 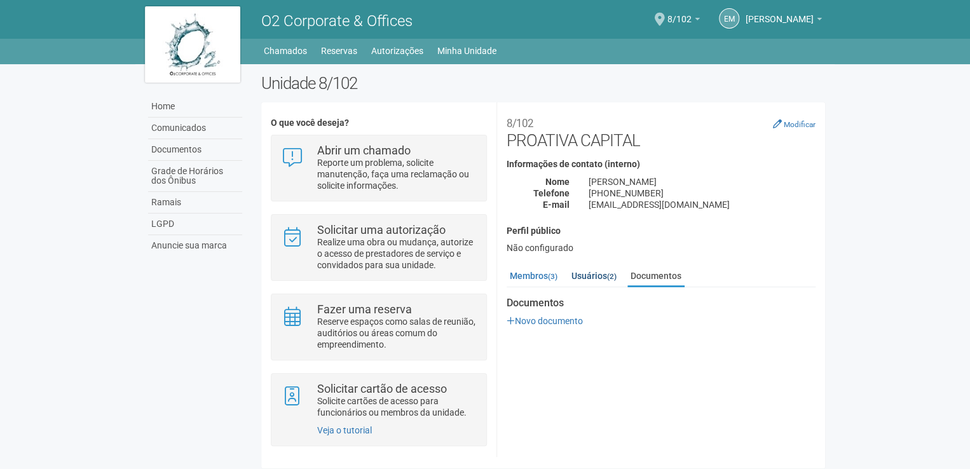 What do you see at coordinates (520, 123) in the screenshot?
I see `small: 8/102` at bounding box center [520, 123].